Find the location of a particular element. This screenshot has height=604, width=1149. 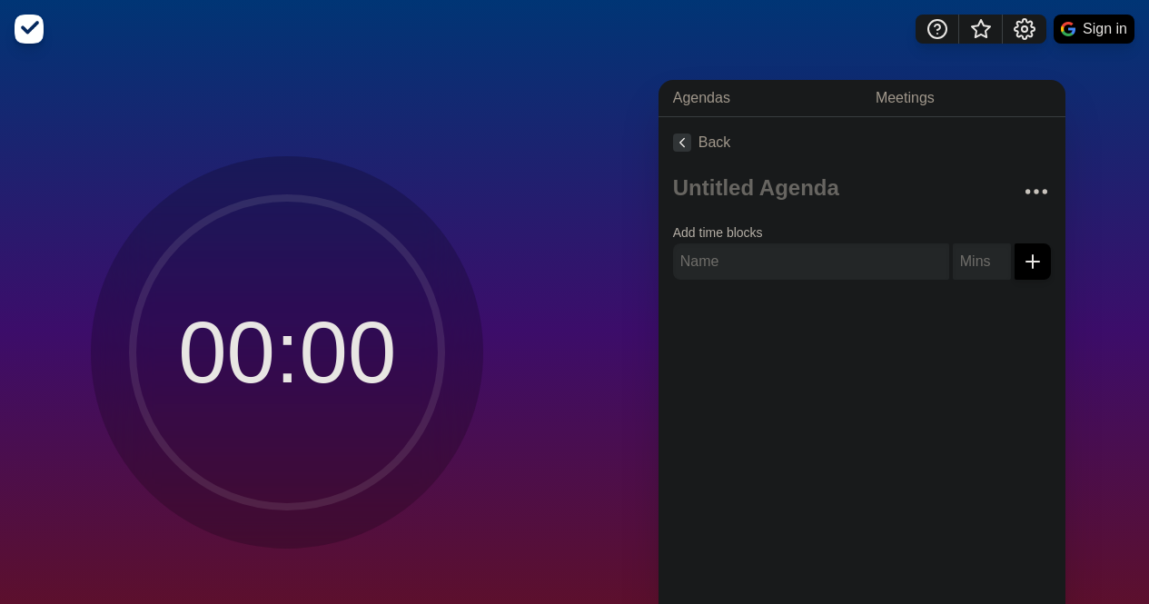

a: Agendas is located at coordinates (760, 98).